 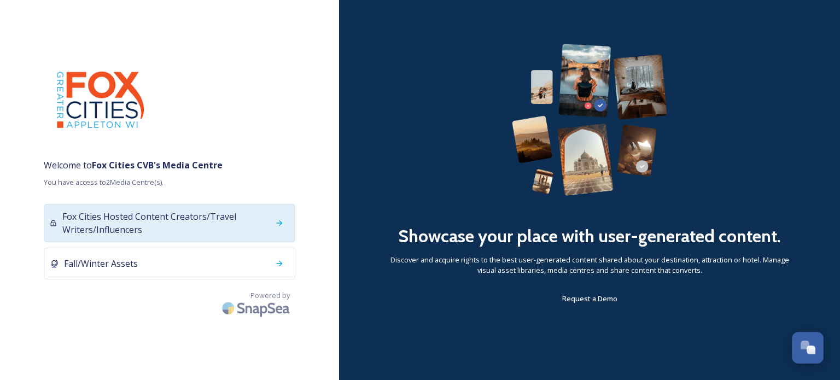 I want to click on span: Powered by, so click(x=270, y=295).